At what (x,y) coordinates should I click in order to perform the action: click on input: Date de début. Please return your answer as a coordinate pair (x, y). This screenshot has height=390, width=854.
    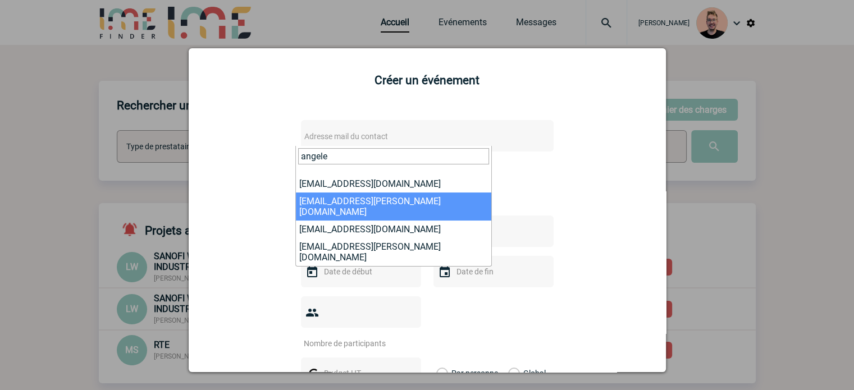
    Looking at the image, I should click on (360, 272).